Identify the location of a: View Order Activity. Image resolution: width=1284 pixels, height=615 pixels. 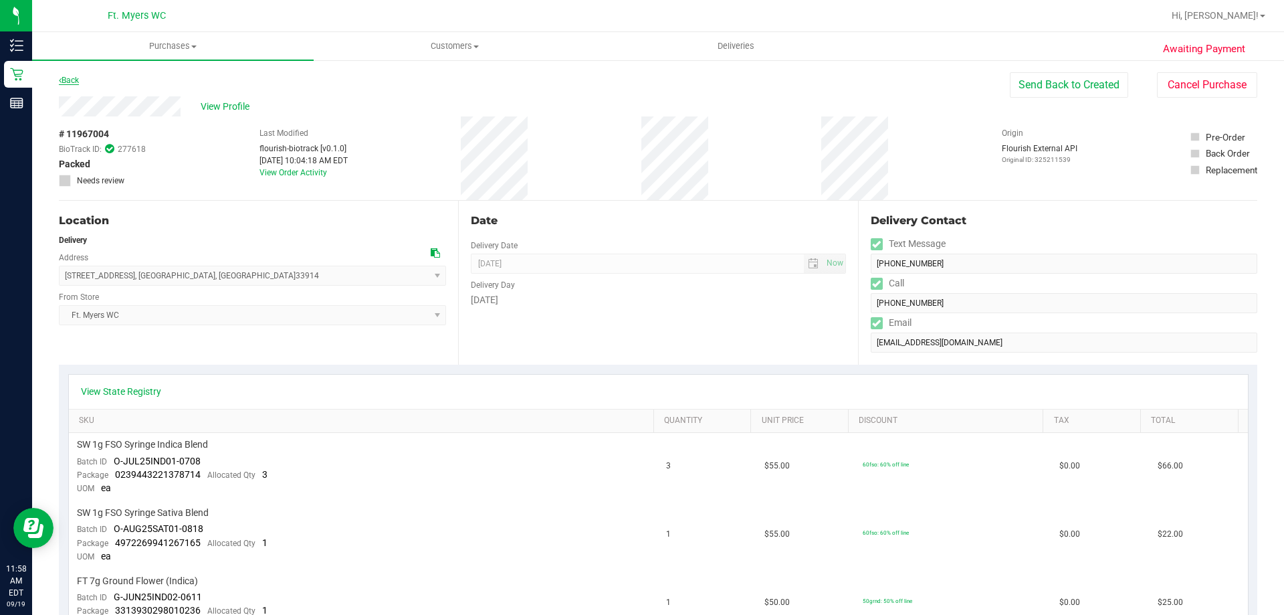
(293, 173).